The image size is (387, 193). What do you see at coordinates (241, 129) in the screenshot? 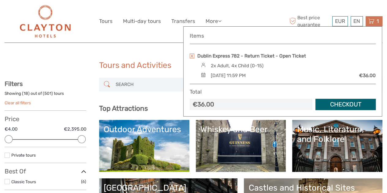
I see `div: Whiskey and Beer` at bounding box center [241, 129].